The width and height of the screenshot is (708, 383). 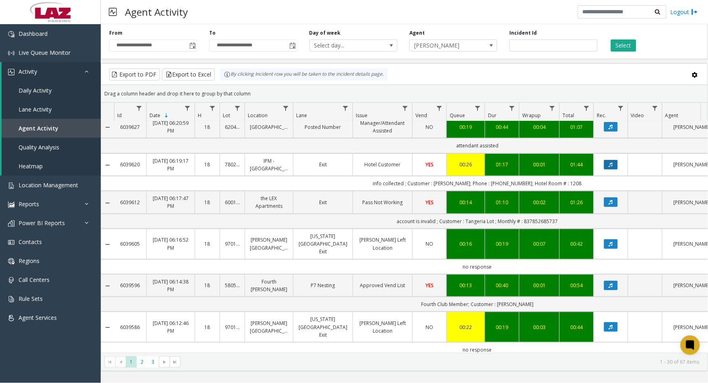 What do you see at coordinates (42, 223) in the screenshot?
I see `span: Power BI Reports` at bounding box center [42, 223].